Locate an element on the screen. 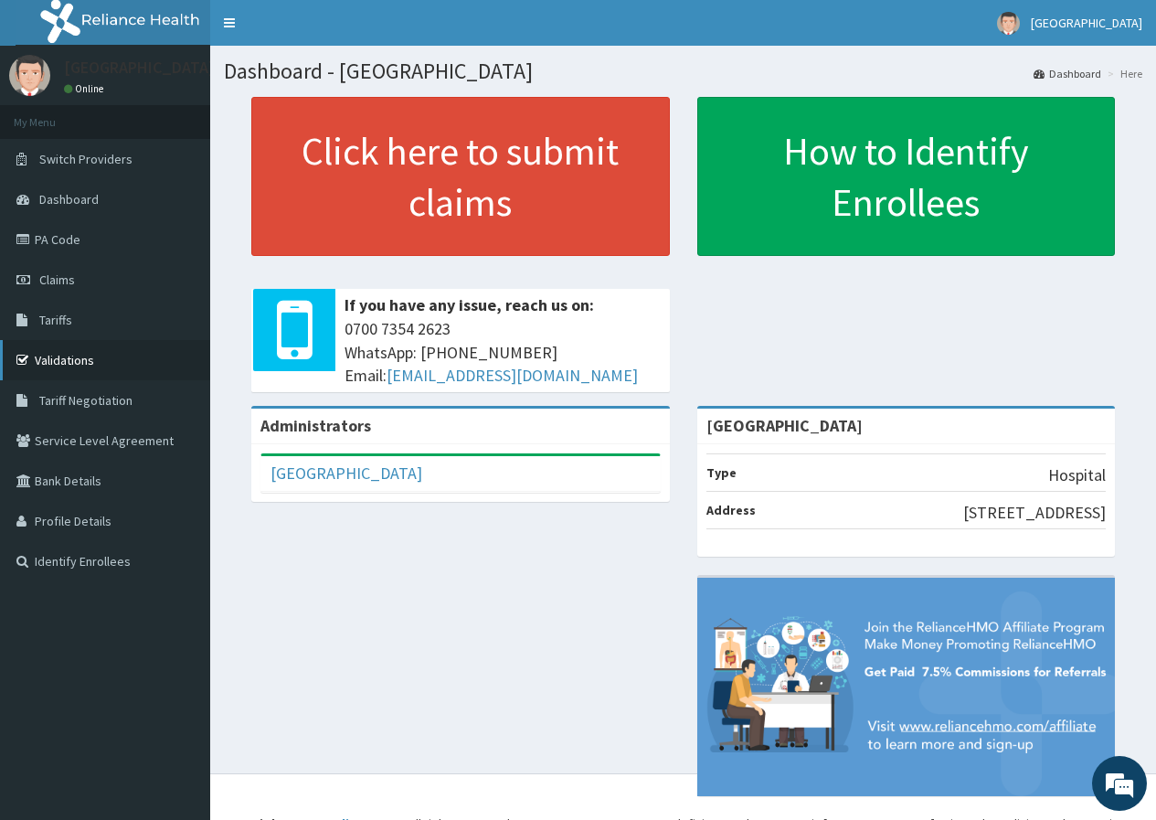 This screenshot has width=1156, height=820. b: Type is located at coordinates (721, 473).